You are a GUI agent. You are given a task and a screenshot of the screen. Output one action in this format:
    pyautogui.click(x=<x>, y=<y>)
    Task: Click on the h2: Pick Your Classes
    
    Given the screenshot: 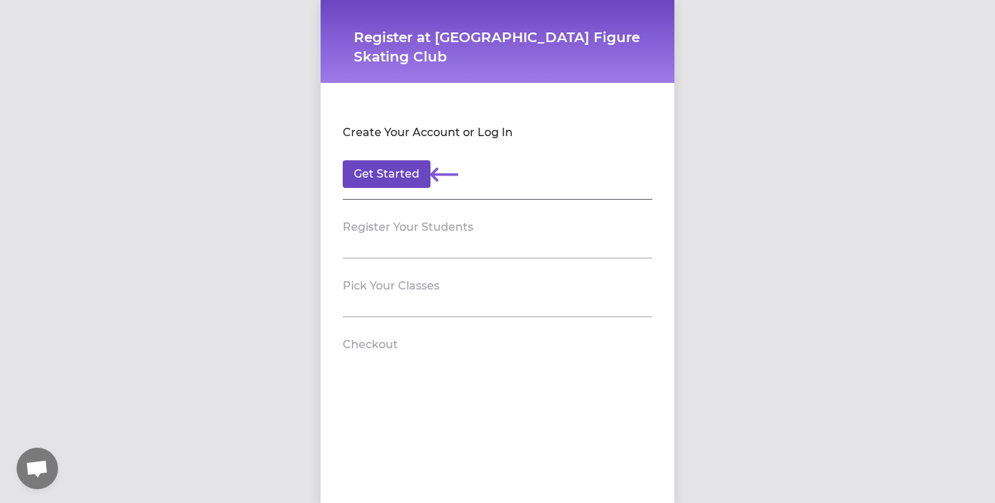 What is the action you would take?
    pyautogui.click(x=391, y=286)
    